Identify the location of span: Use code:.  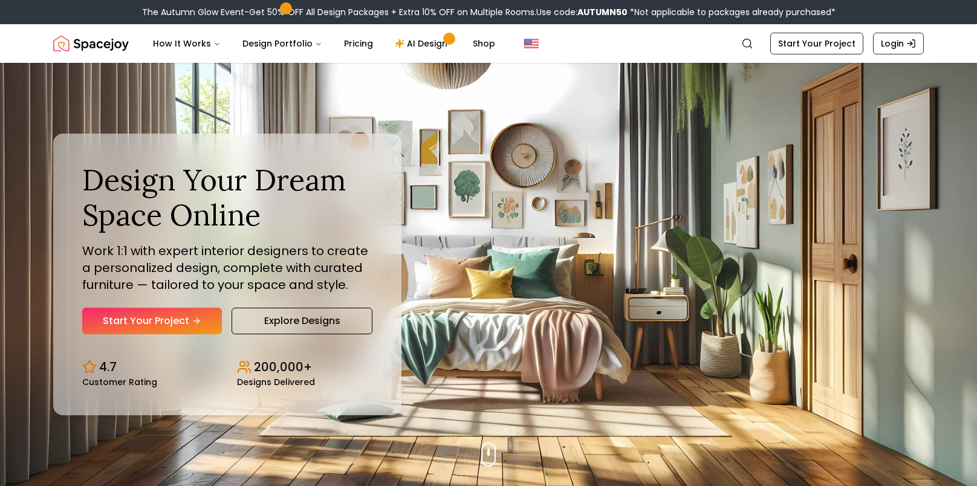
(581, 12).